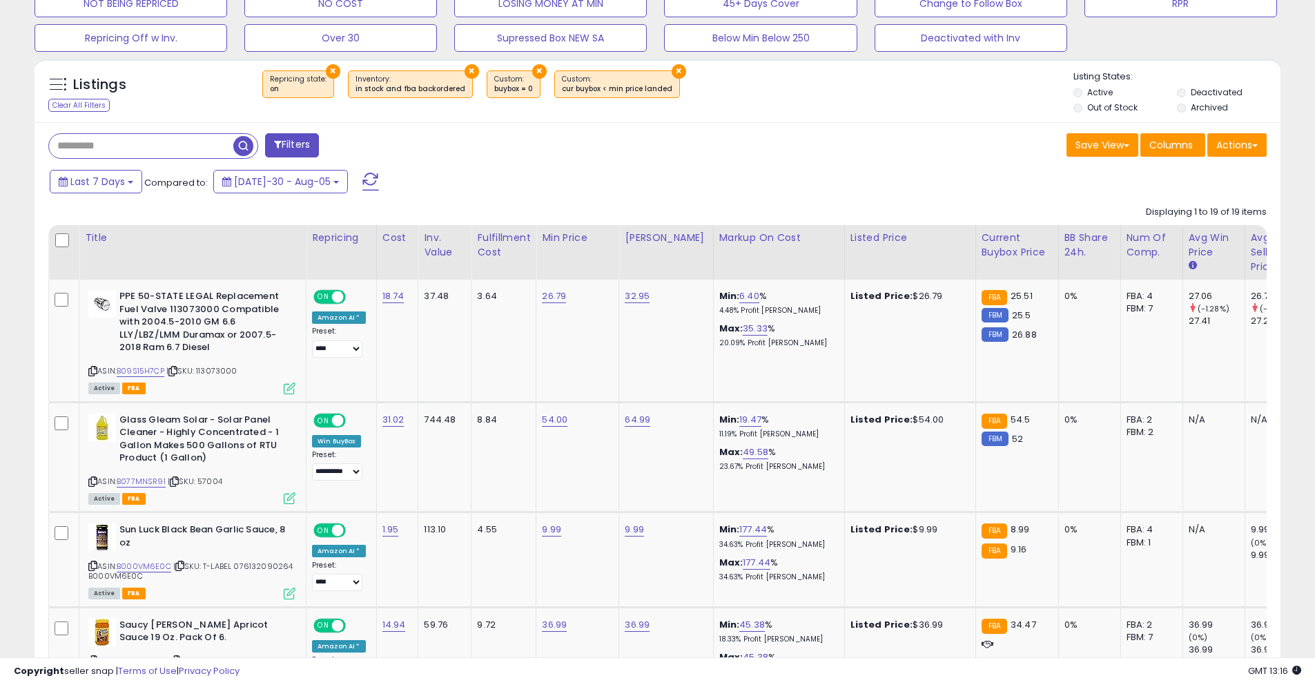  What do you see at coordinates (442, 296) in the screenshot?
I see `div: 37.48` at bounding box center [442, 296].